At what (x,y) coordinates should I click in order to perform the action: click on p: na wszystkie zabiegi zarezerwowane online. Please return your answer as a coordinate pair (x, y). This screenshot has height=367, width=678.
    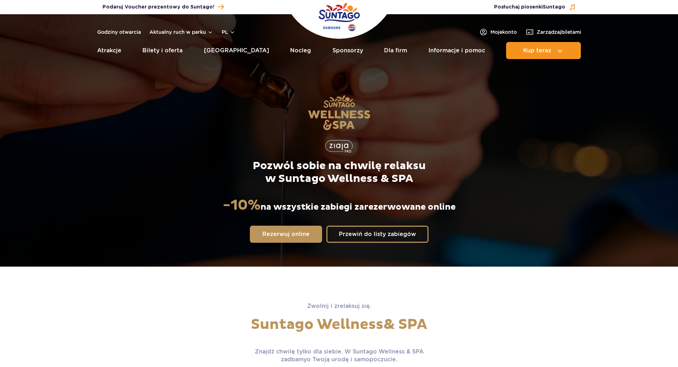
    Looking at the image, I should click on (339, 205).